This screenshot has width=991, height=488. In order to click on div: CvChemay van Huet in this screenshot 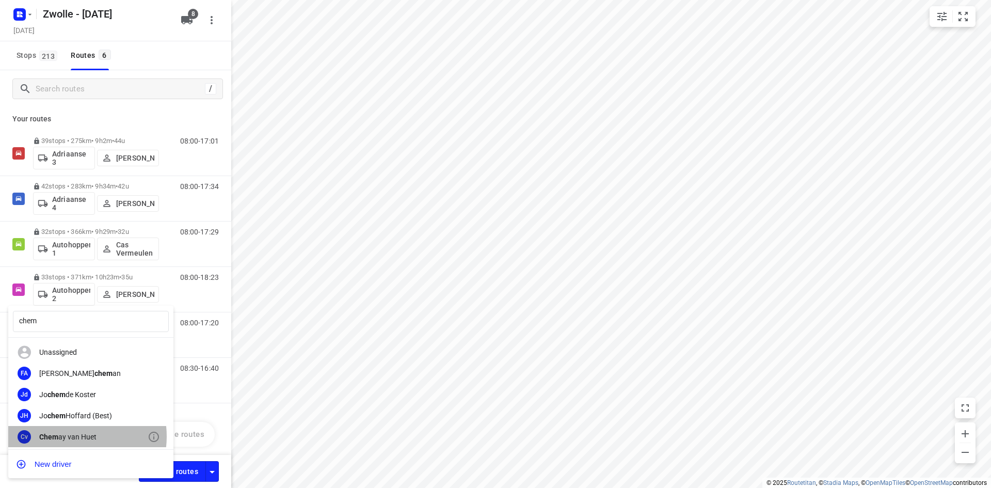, I will do `click(91, 436)`.